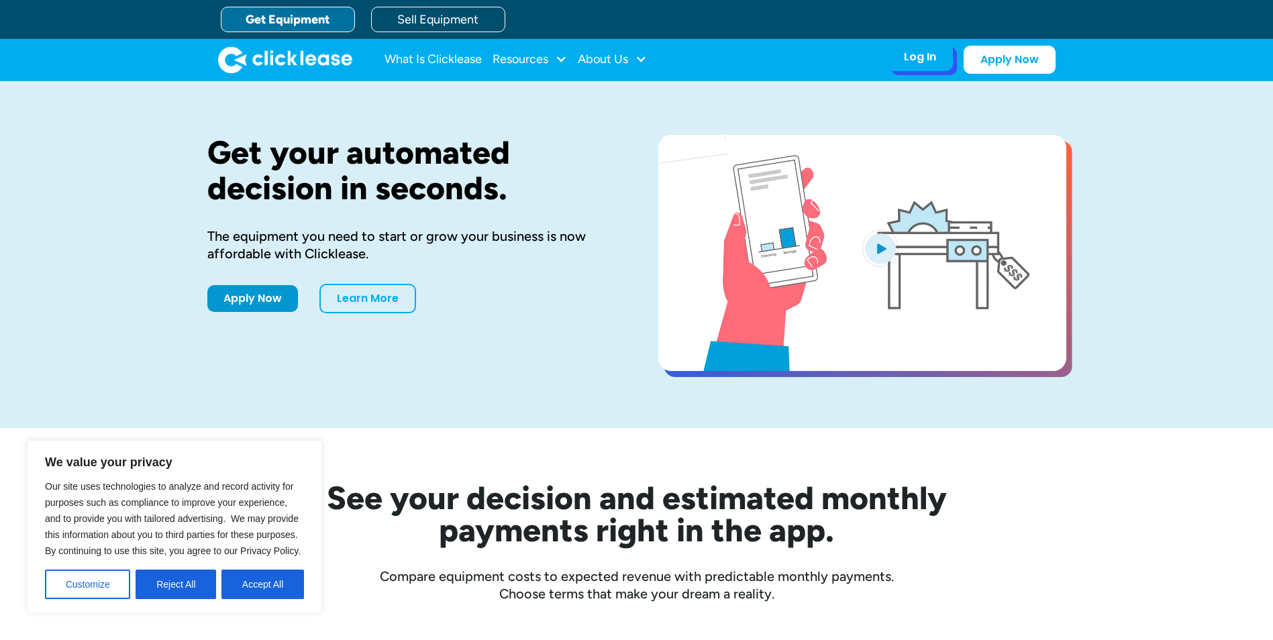 This screenshot has width=1273, height=640. What do you see at coordinates (412, 171) in the screenshot?
I see `h1: Get your automated decision in seconds.` at bounding box center [412, 171].